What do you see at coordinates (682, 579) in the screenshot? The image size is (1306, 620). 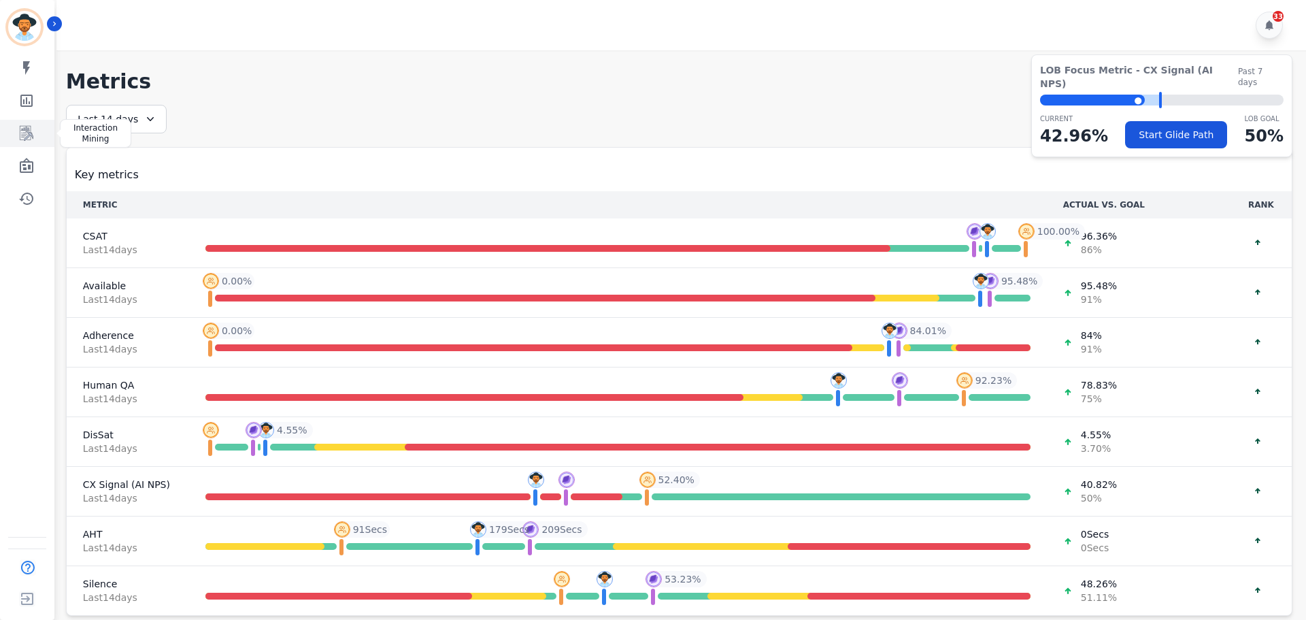 I see `span: 53.23 %` at bounding box center [682, 579].